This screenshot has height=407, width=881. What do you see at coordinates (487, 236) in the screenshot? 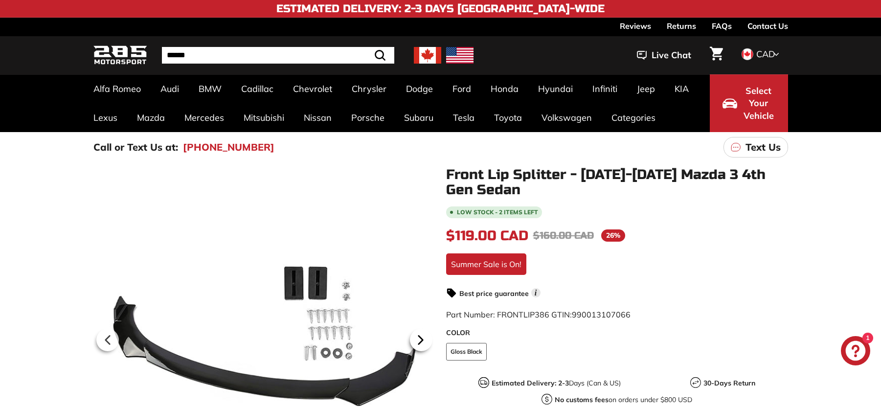
I see `span: $119.00 CAD` at bounding box center [487, 236].